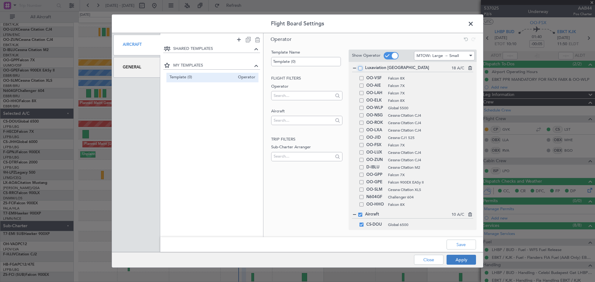 This screenshot has height=282, width=595. What do you see at coordinates (375, 225) in the screenshot?
I see `span: CS-DOU` at bounding box center [375, 225].